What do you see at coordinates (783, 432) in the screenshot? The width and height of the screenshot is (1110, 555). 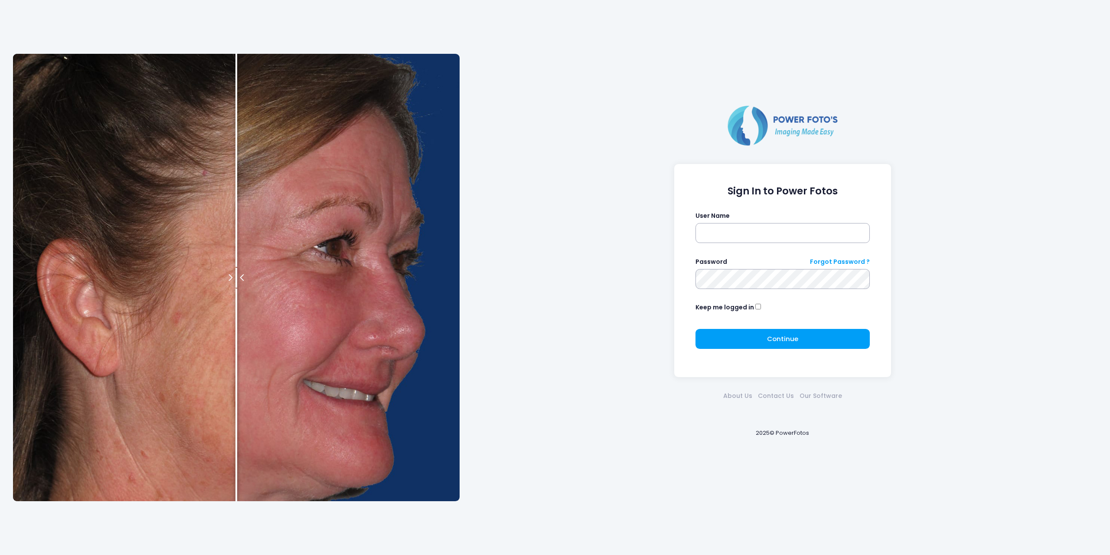 I see `div: 2025© PowerFotos` at bounding box center [783, 432].